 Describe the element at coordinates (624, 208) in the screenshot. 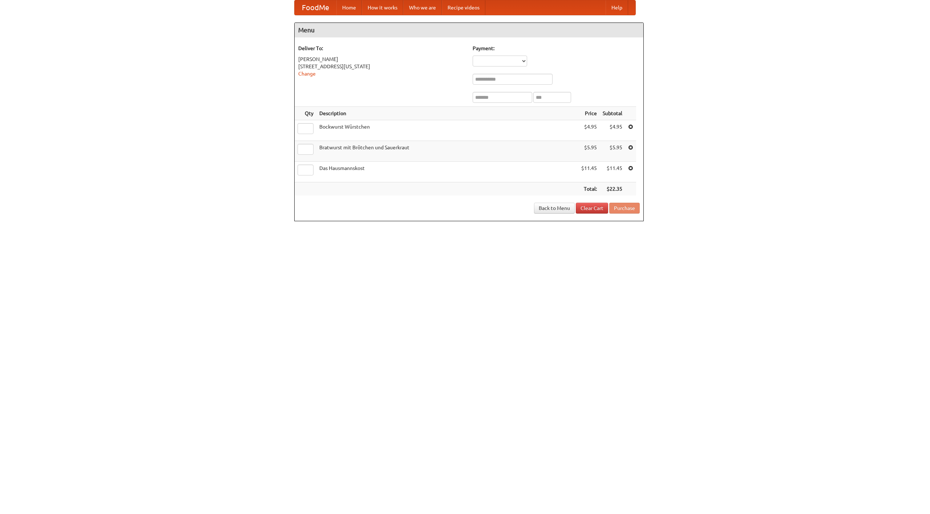

I see `button: Purchase` at that location.